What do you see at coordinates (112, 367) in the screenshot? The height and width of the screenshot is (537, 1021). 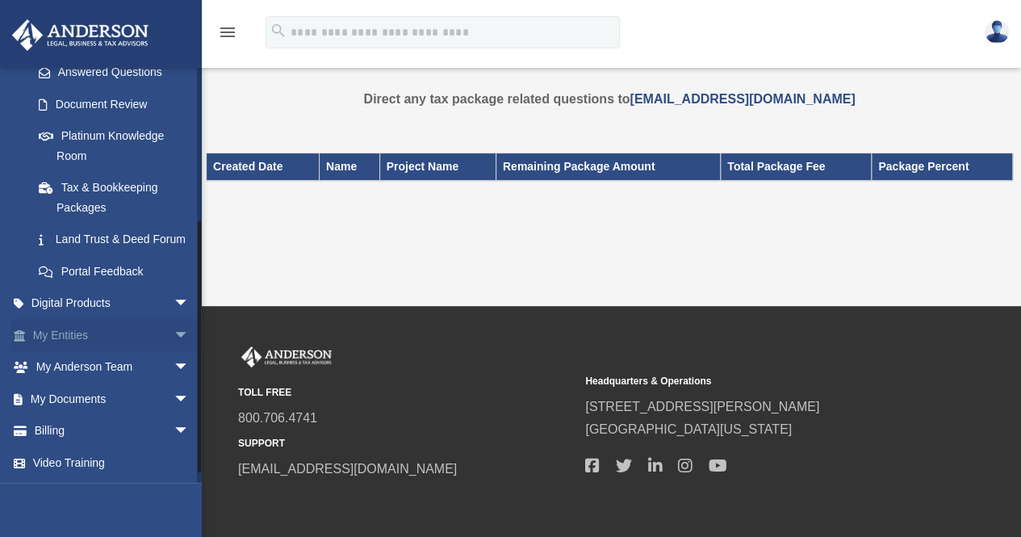 I see `a: My Anderson Teamarrow_drop_down` at bounding box center [112, 367].